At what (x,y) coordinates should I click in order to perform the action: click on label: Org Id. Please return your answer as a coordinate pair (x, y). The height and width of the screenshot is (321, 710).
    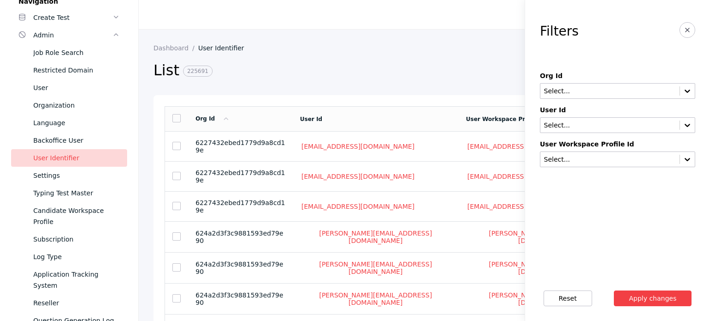
    Looking at the image, I should click on (618, 76).